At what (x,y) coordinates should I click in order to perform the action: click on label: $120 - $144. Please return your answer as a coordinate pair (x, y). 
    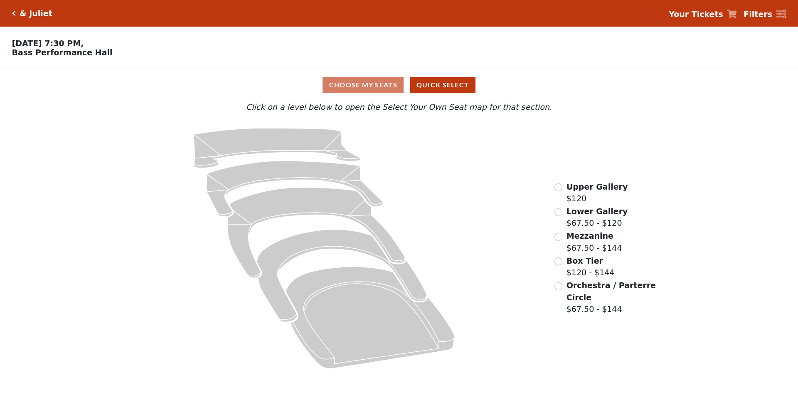
    Looking at the image, I should click on (591, 266).